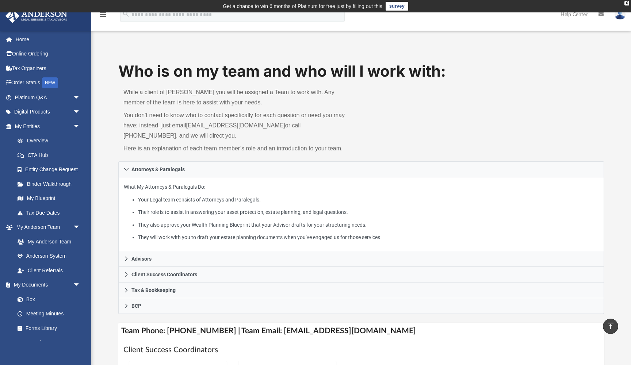  Describe the element at coordinates (51, 213) in the screenshot. I see `a: Tax Due Dates` at that location.